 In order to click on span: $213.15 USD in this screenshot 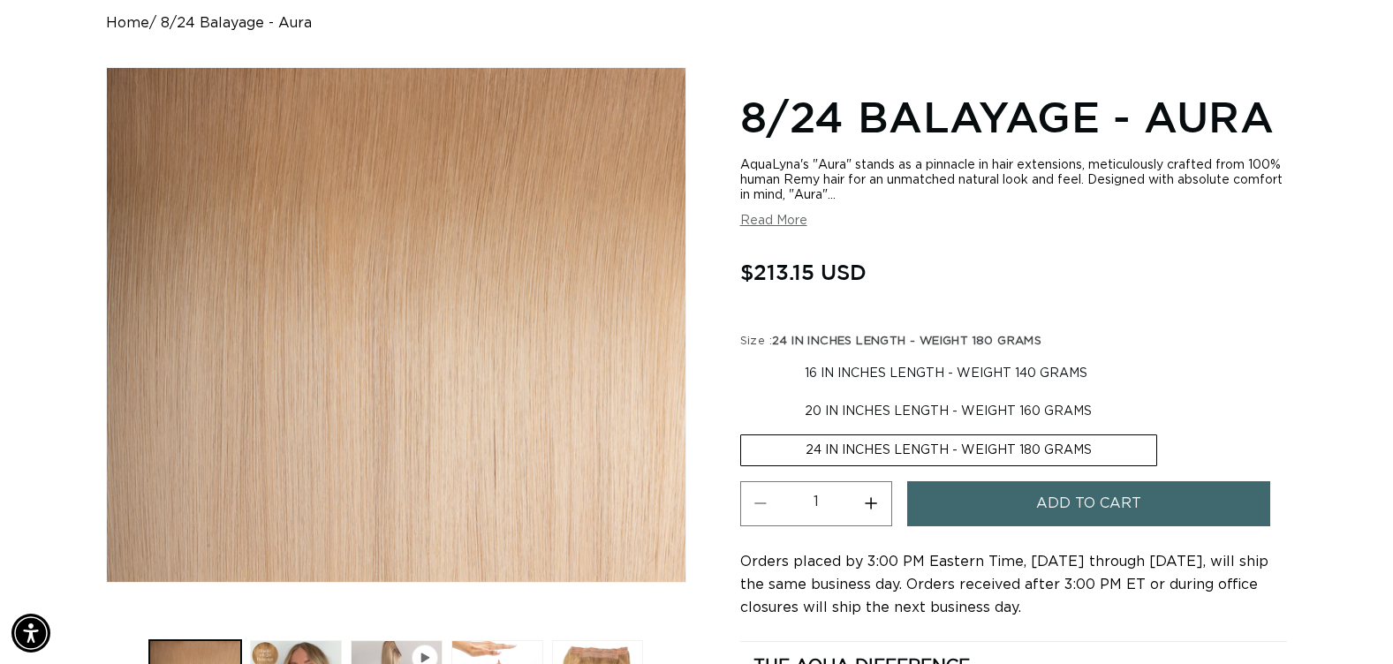, I will do `click(803, 272)`.